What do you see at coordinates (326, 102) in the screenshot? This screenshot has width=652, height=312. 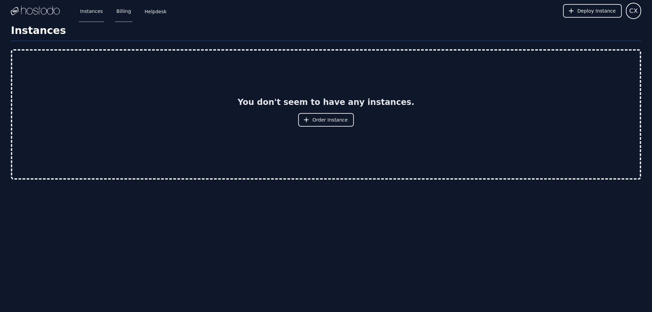 I see `h2: You don't seem to have any instances.` at bounding box center [326, 102].